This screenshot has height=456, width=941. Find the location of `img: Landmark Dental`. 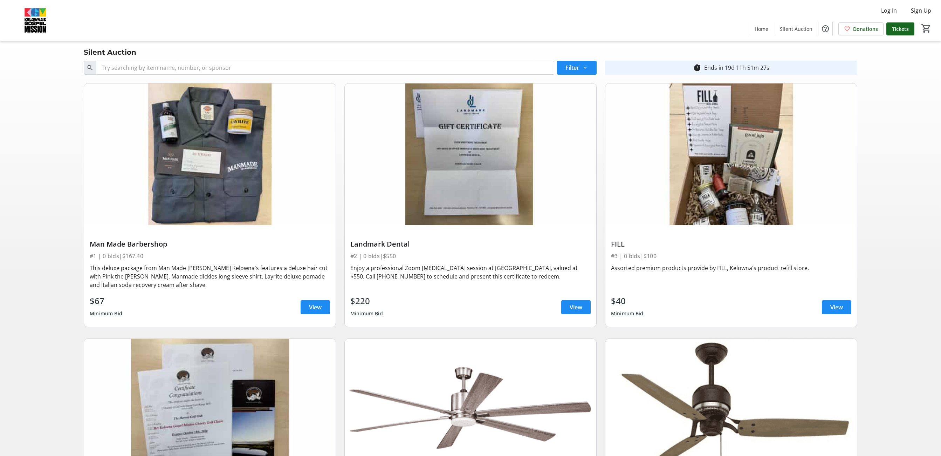

img: Landmark Dental is located at coordinates (471, 154).